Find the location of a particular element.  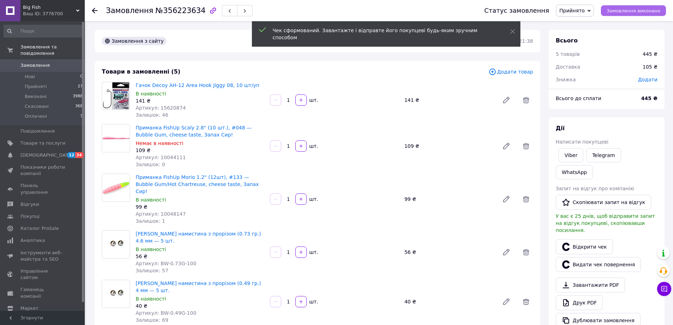

img: Вольфрамова намистина з прорізом (0.73 гр.) 4.6 мм — 5 шт. is located at coordinates (116, 244).